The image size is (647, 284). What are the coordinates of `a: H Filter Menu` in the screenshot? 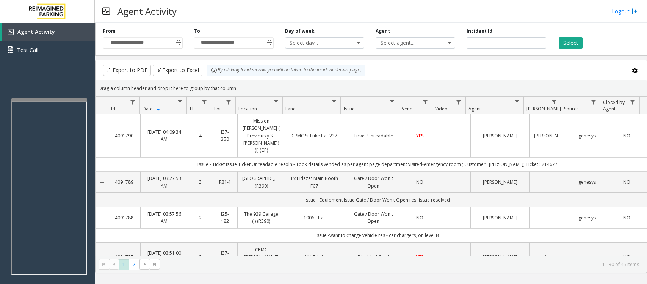 It's located at (204, 102).